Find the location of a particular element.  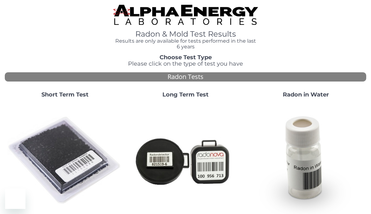

strong: Long Term Test is located at coordinates (185, 95).